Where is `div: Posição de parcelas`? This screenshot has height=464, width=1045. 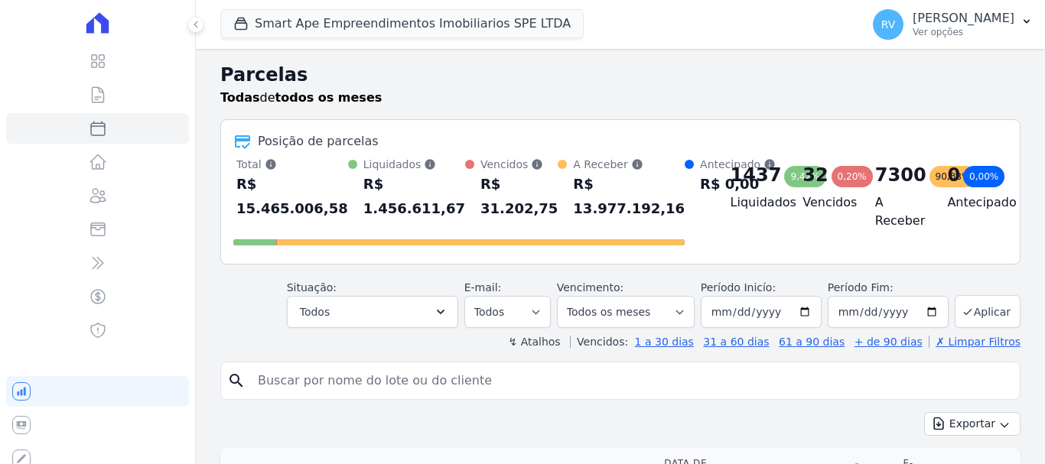
div: Posição de parcelas is located at coordinates (318, 141).